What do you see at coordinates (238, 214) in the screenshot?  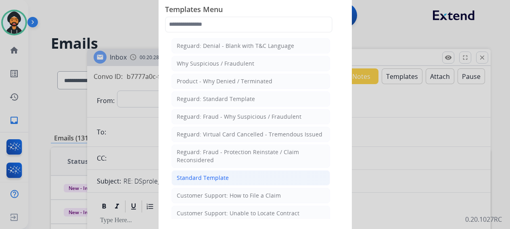 I see `div: Customer Support: Unable to Locate Contract` at bounding box center [238, 214].